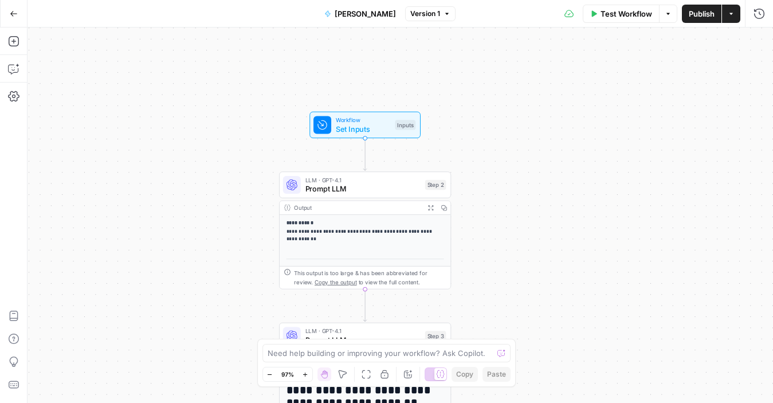  I want to click on div: Inputs, so click(405, 124).